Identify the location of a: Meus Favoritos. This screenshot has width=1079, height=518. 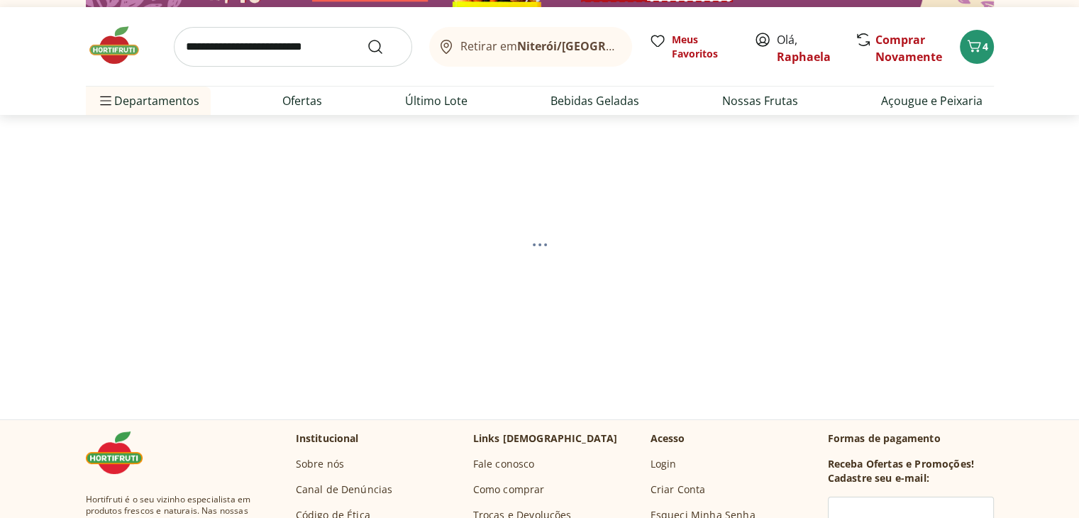
(693, 47).